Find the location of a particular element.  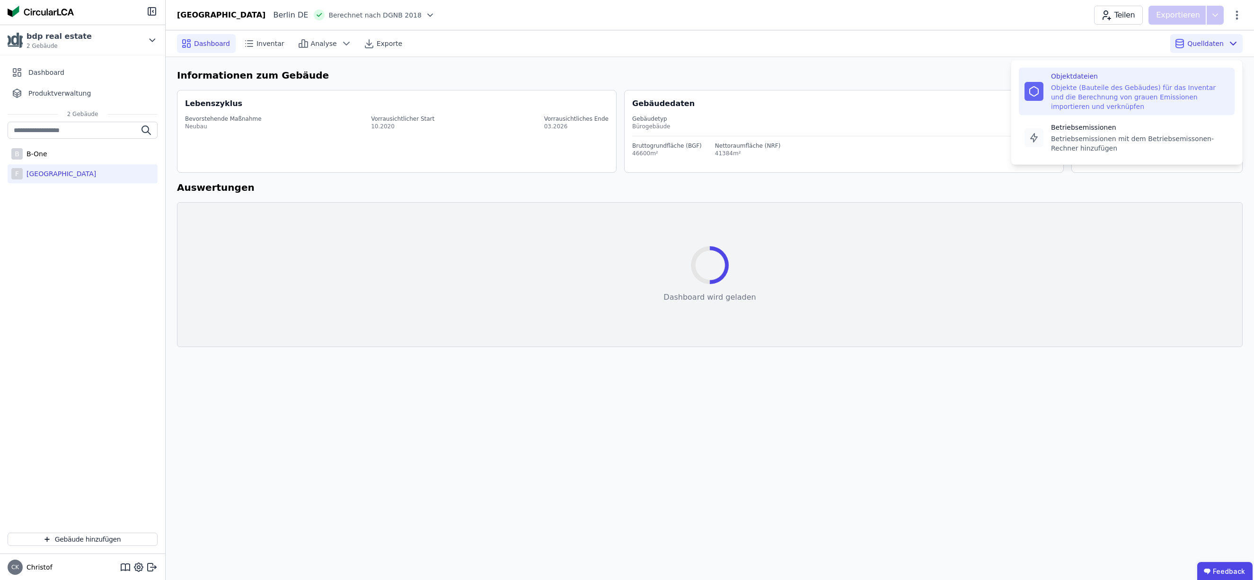

div: Dashboard wird geladen is located at coordinates (709, 297).